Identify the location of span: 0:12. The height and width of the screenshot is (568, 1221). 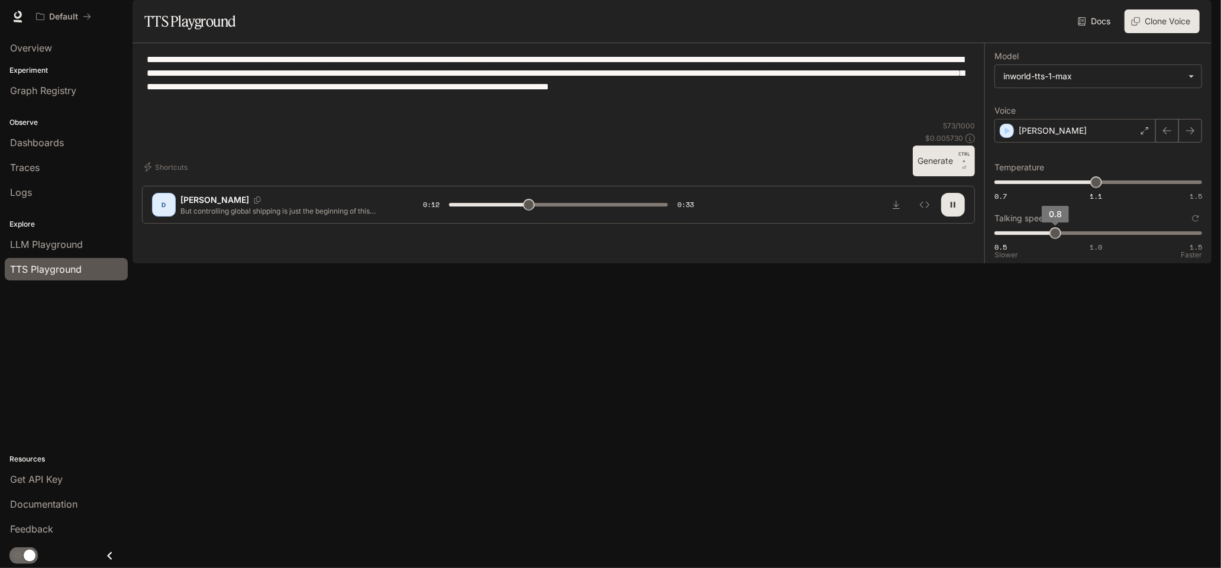
(431, 205).